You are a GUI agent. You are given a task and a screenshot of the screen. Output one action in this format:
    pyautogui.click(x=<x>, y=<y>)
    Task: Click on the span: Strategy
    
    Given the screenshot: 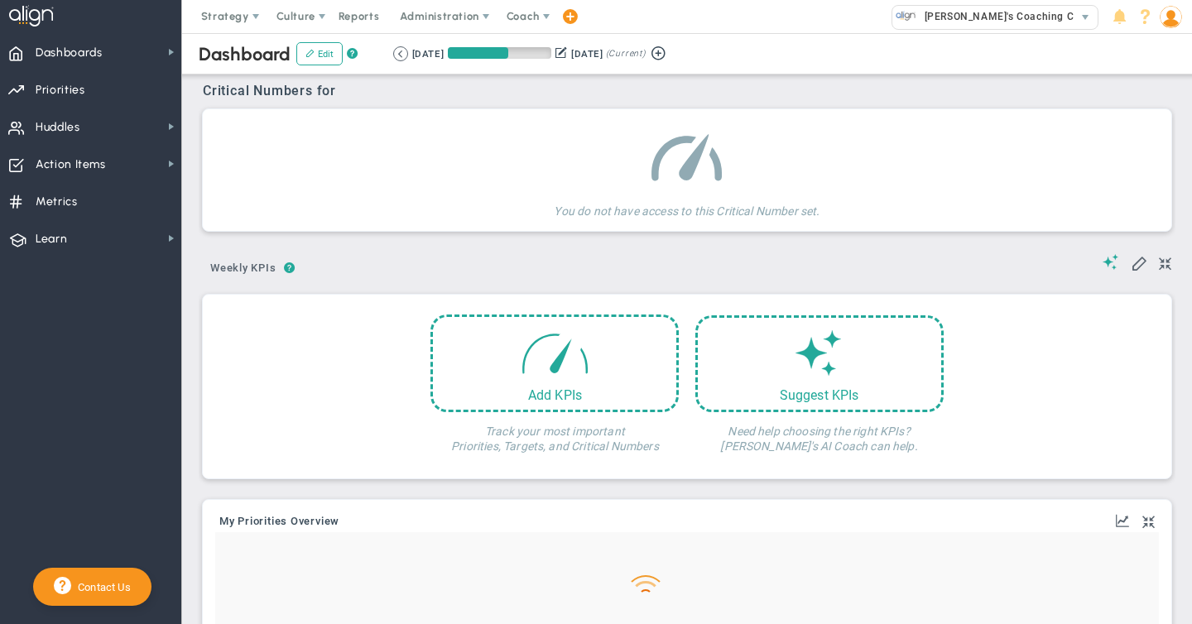 What is the action you would take?
    pyautogui.click(x=225, y=16)
    